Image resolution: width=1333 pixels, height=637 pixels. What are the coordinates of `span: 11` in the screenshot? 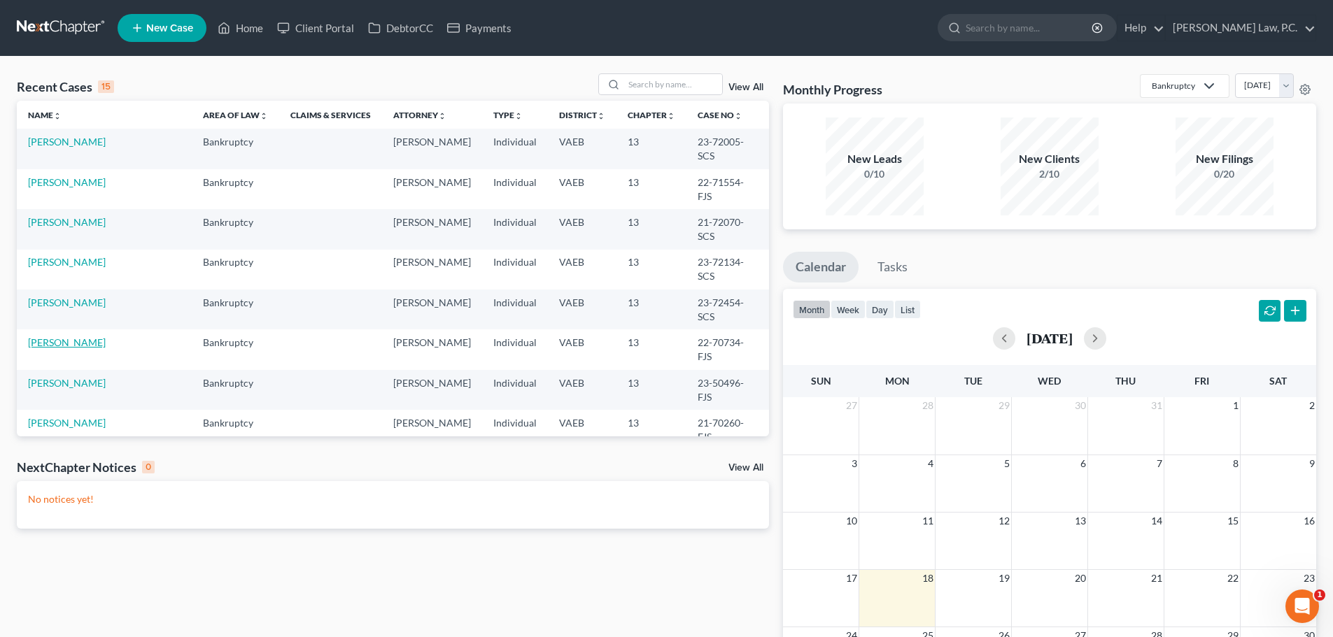 It's located at (928, 521).